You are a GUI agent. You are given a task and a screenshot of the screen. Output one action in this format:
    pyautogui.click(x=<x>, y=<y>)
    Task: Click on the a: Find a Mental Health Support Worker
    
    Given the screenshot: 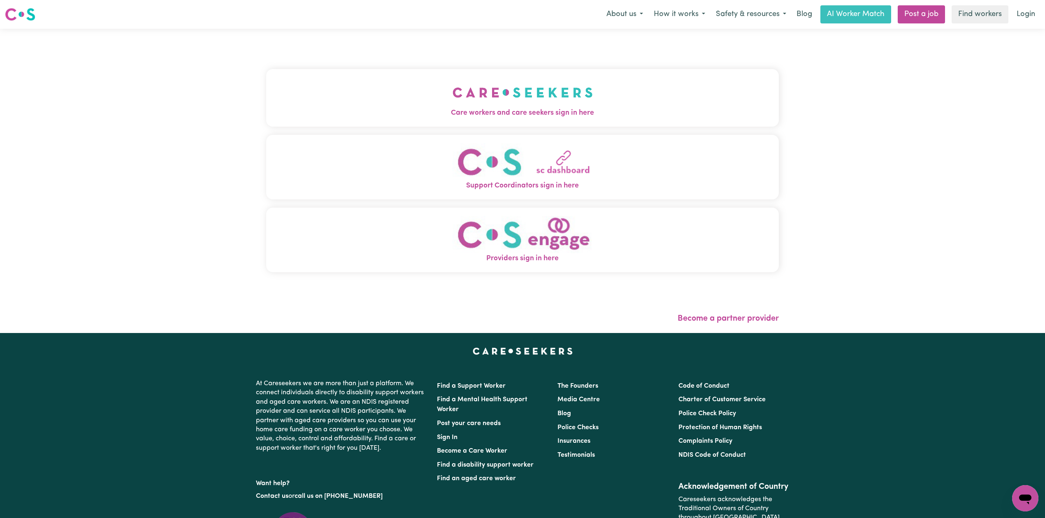 What is the action you would take?
    pyautogui.click(x=482, y=405)
    